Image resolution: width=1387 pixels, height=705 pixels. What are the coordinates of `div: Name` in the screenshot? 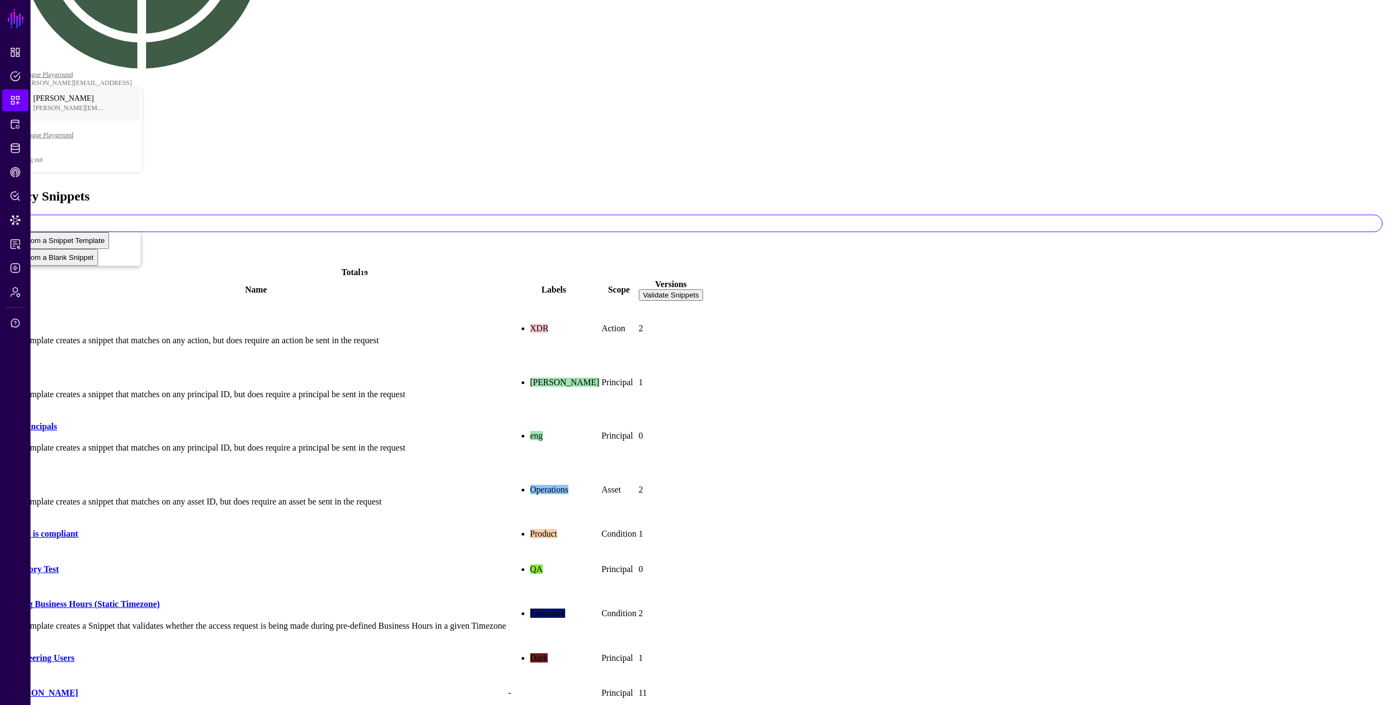 It's located at (256, 290).